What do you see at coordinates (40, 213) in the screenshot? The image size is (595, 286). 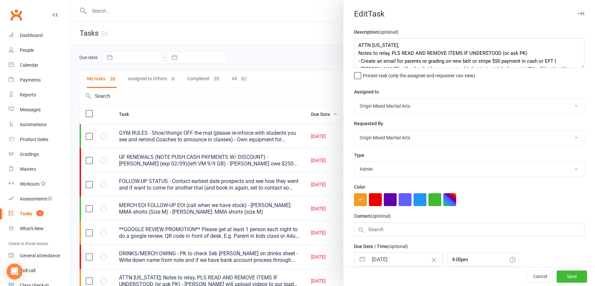 I see `span: 12` at bounding box center [40, 213].